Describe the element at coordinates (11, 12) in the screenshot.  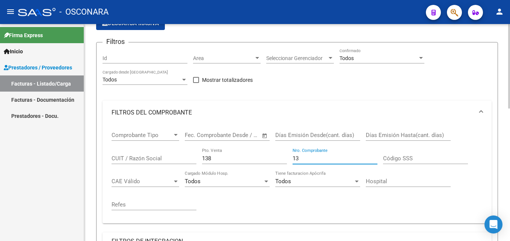
I see `mat-icon: menu` at that location.